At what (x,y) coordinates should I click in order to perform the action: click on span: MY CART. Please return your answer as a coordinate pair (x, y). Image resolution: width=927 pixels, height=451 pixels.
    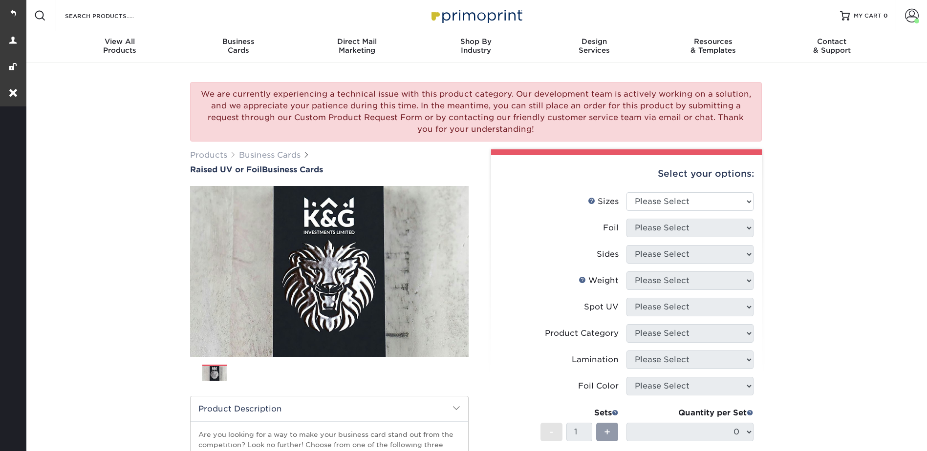
    Looking at the image, I should click on (867, 16).